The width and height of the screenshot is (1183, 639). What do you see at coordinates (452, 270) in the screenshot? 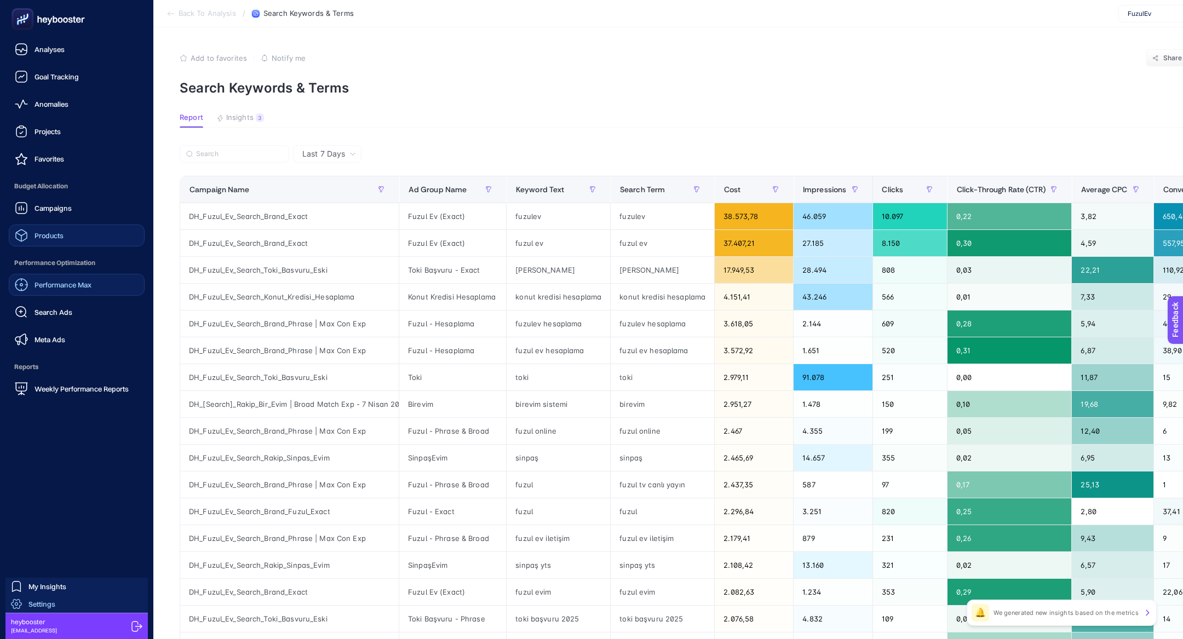
I see `div: Toki Başvuru - Exact` at bounding box center [452, 270].